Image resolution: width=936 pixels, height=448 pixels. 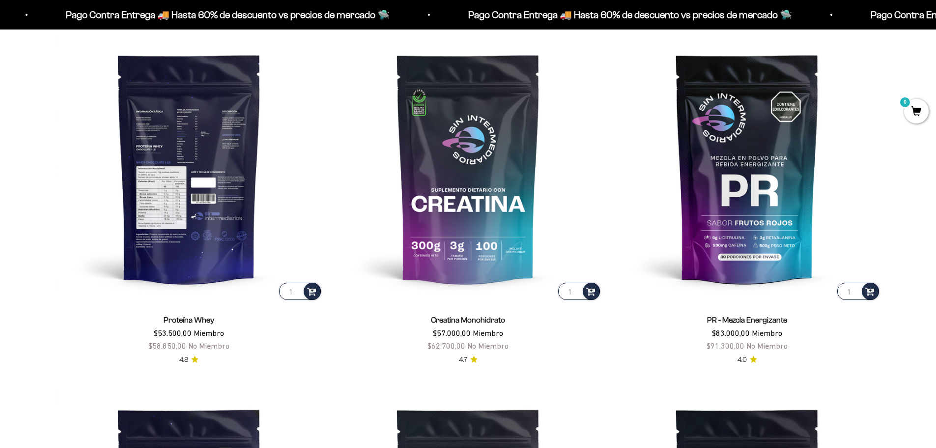 What do you see at coordinates (747, 319) in the screenshot?
I see `a: PR - Mezcla Energizante` at bounding box center [747, 319].